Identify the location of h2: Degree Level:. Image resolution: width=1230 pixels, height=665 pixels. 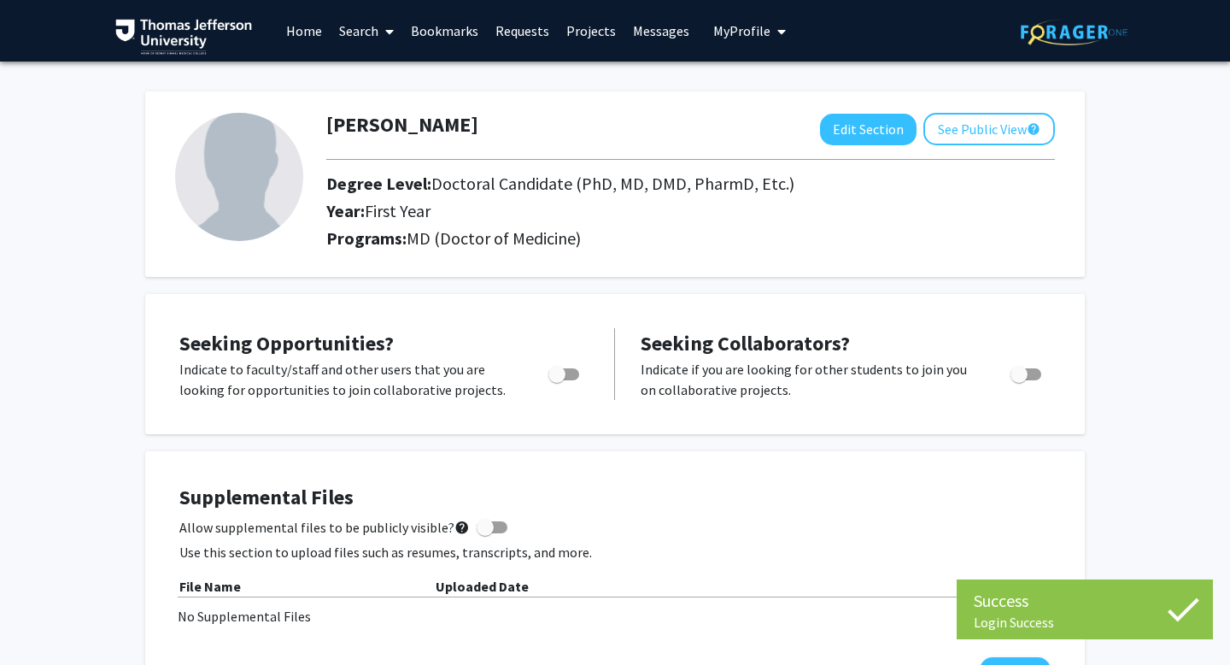
(625, 184).